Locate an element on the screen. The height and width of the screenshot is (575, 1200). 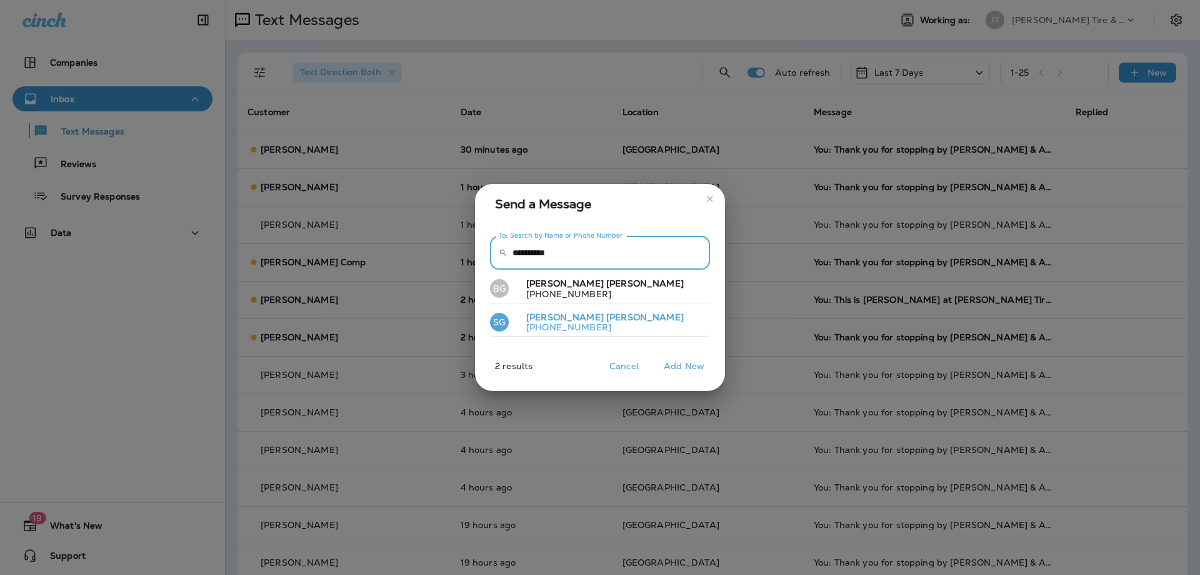
span: Send a Message is located at coordinates (603, 204).